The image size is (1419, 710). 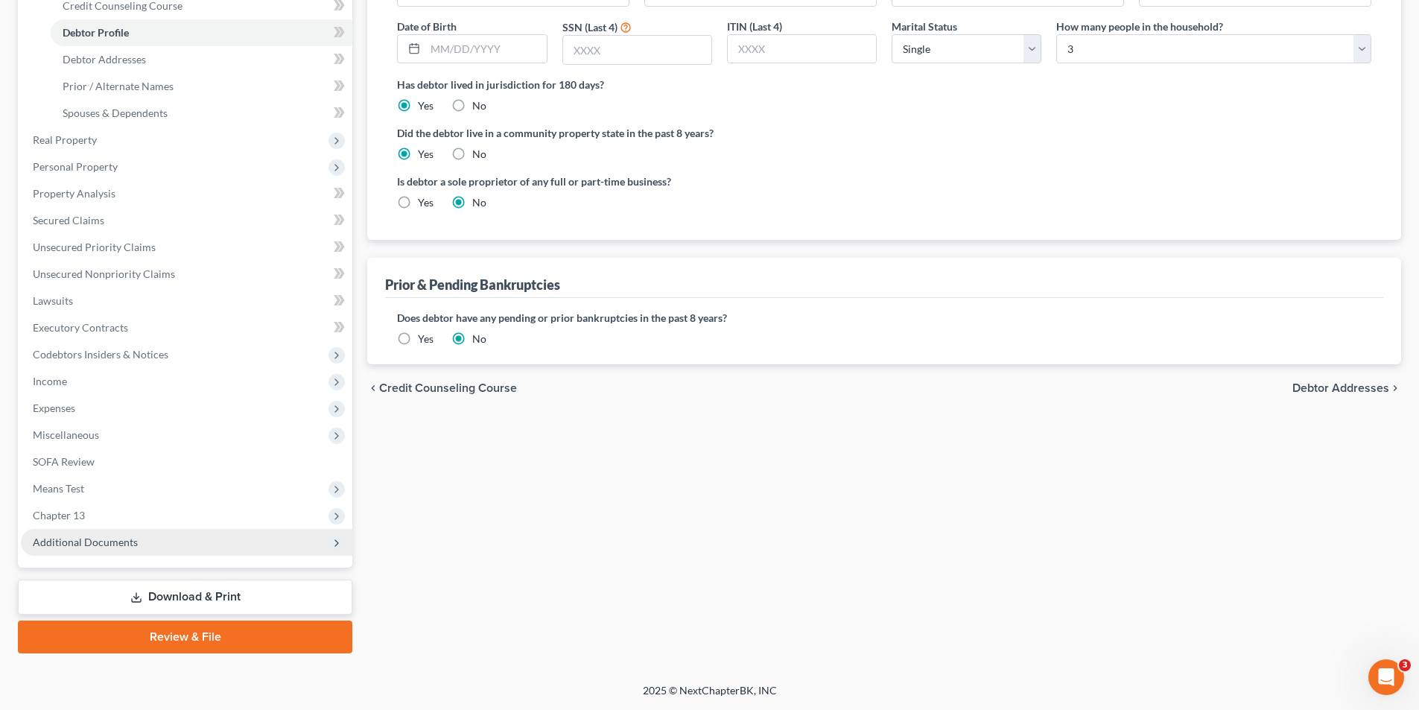 I want to click on span: Unsecured Nonpriority Claims, so click(x=104, y=273).